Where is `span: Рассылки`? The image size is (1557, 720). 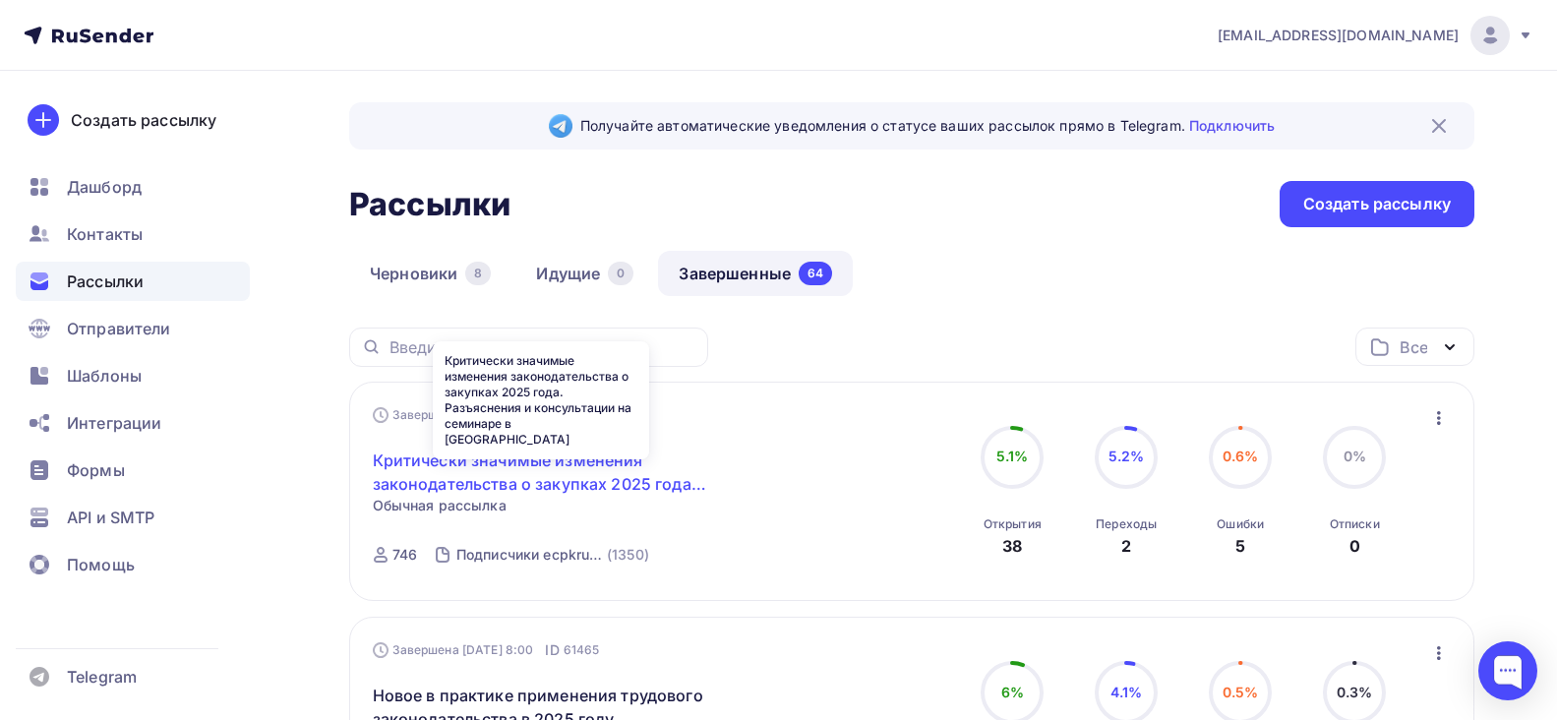
span: Рассылки is located at coordinates (105, 281).